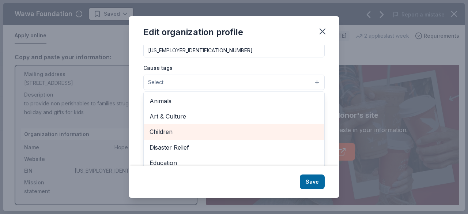  I want to click on button: Select, so click(234, 82).